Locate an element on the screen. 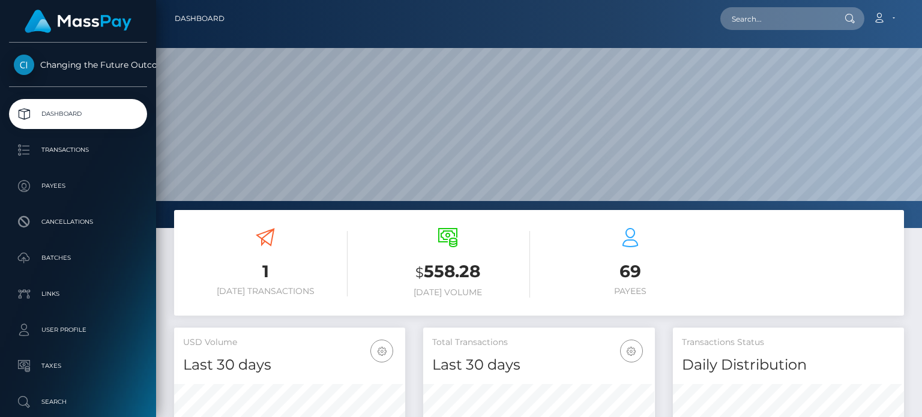  a: Transactions is located at coordinates (78, 150).